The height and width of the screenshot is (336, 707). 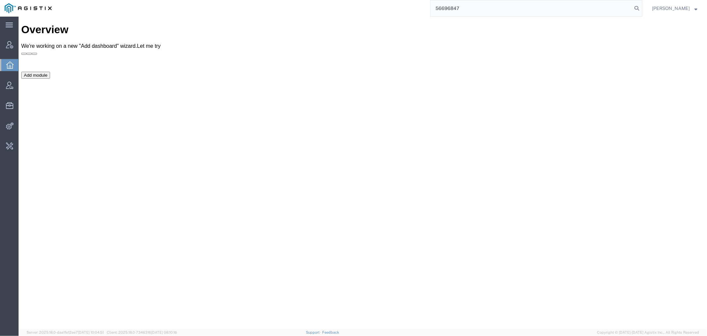 What do you see at coordinates (28, 8) in the screenshot?
I see `img: logo` at bounding box center [28, 8].